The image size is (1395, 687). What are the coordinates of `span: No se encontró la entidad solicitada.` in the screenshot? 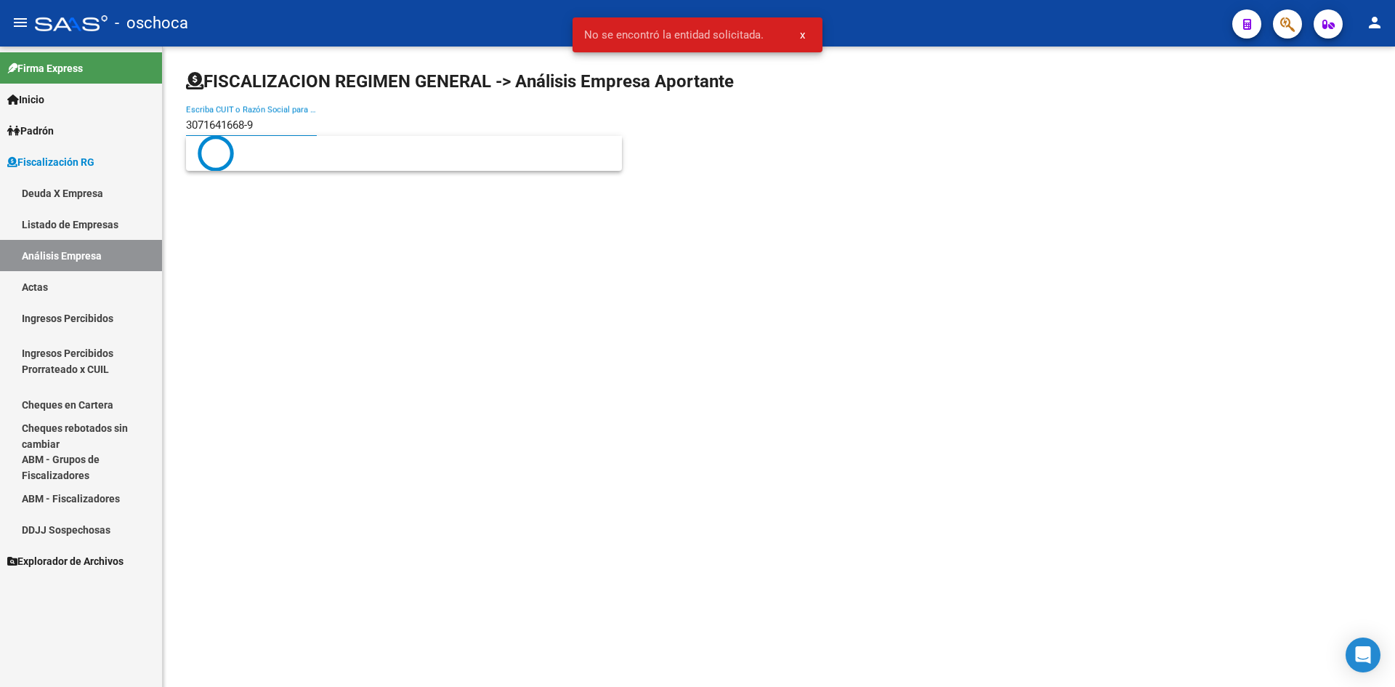 It's located at (674, 35).